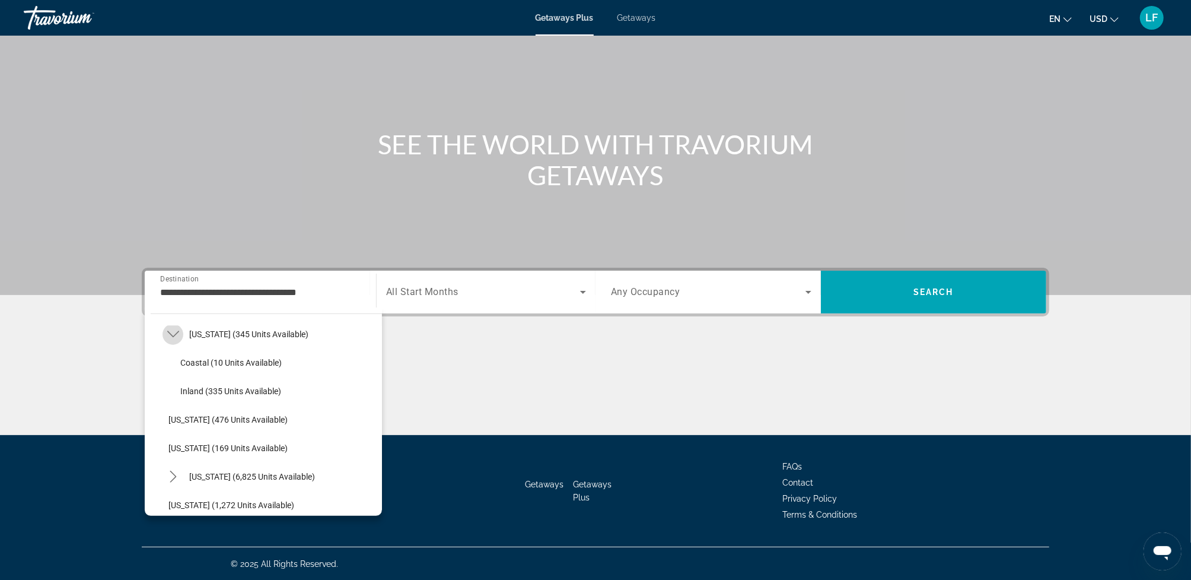 Image resolution: width=1191 pixels, height=580 pixels. Describe the element at coordinates (173, 476) in the screenshot. I see `button: Toggle Virginia (6,825 units available) submenu` at that location.